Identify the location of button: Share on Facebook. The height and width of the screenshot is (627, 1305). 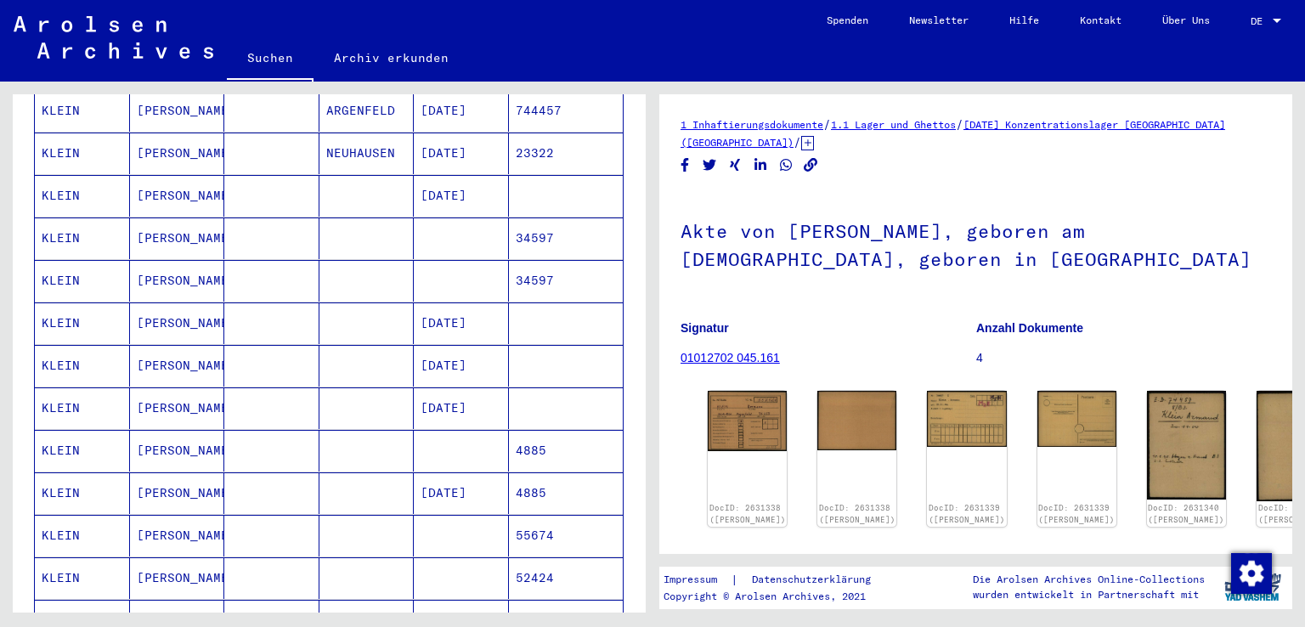
(685, 165).